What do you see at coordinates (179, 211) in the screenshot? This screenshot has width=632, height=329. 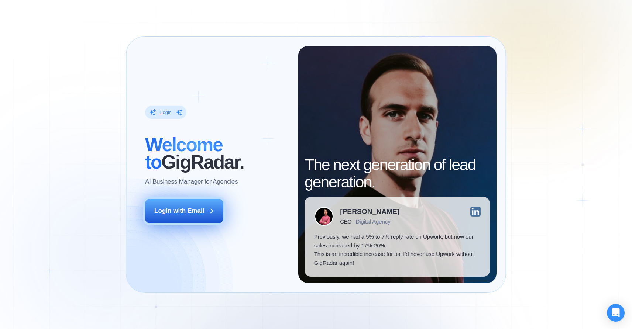 I see `div: Login with Email` at bounding box center [179, 211].